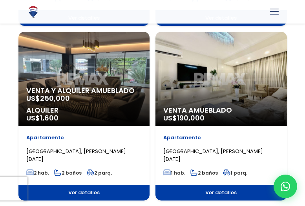 This screenshot has width=305, height=206. What do you see at coordinates (38, 173) in the screenshot?
I see `span: 2 hab.` at bounding box center [38, 173].